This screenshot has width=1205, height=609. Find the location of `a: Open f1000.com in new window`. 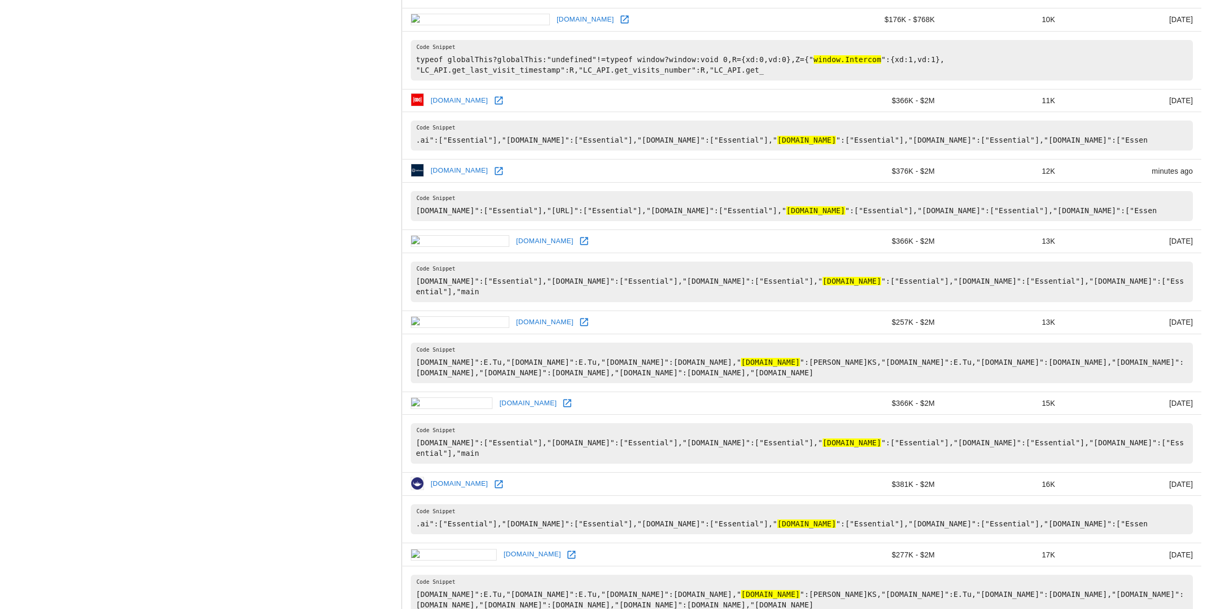

a: Open f1000.com in new window is located at coordinates (567, 403).